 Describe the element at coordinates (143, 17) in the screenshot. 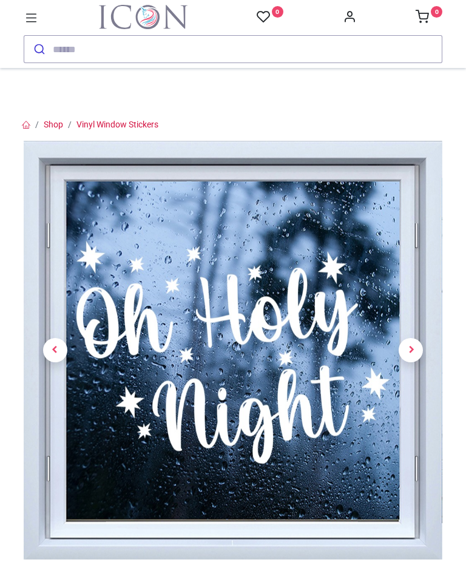

I see `img: Icon Wall Stickers` at that location.